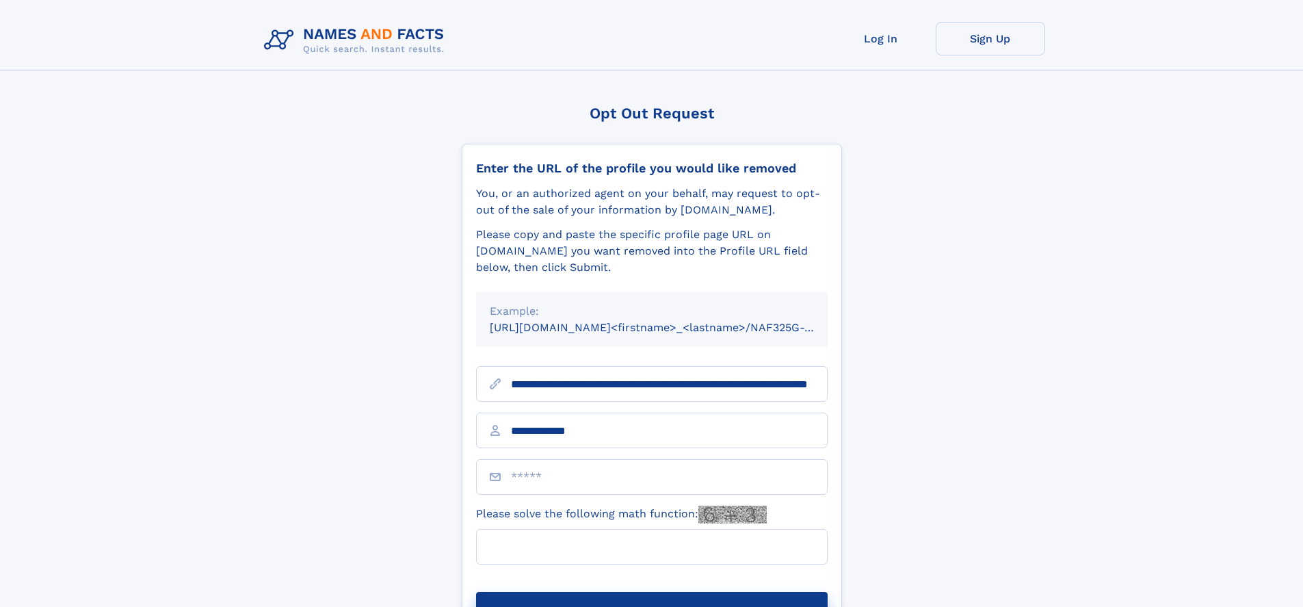 This screenshot has width=1303, height=607. What do you see at coordinates (652, 202) in the screenshot?
I see `div: You, or an authorized agent on your behalf, may request to opt-out of the sale of your informatio...` at bounding box center [652, 202].